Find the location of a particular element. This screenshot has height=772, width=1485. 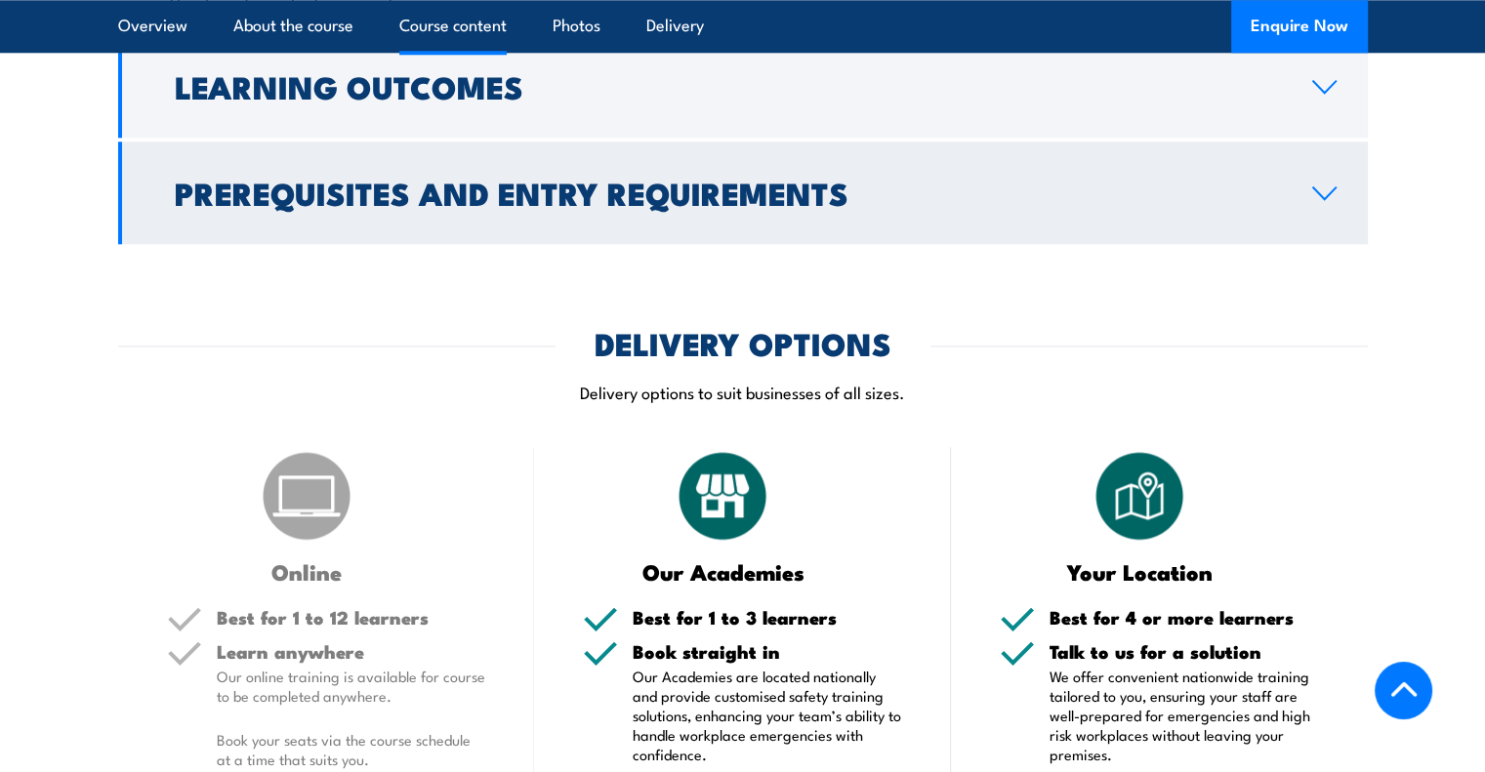

h5: Talk to us for a solution is located at coordinates (1184, 651).